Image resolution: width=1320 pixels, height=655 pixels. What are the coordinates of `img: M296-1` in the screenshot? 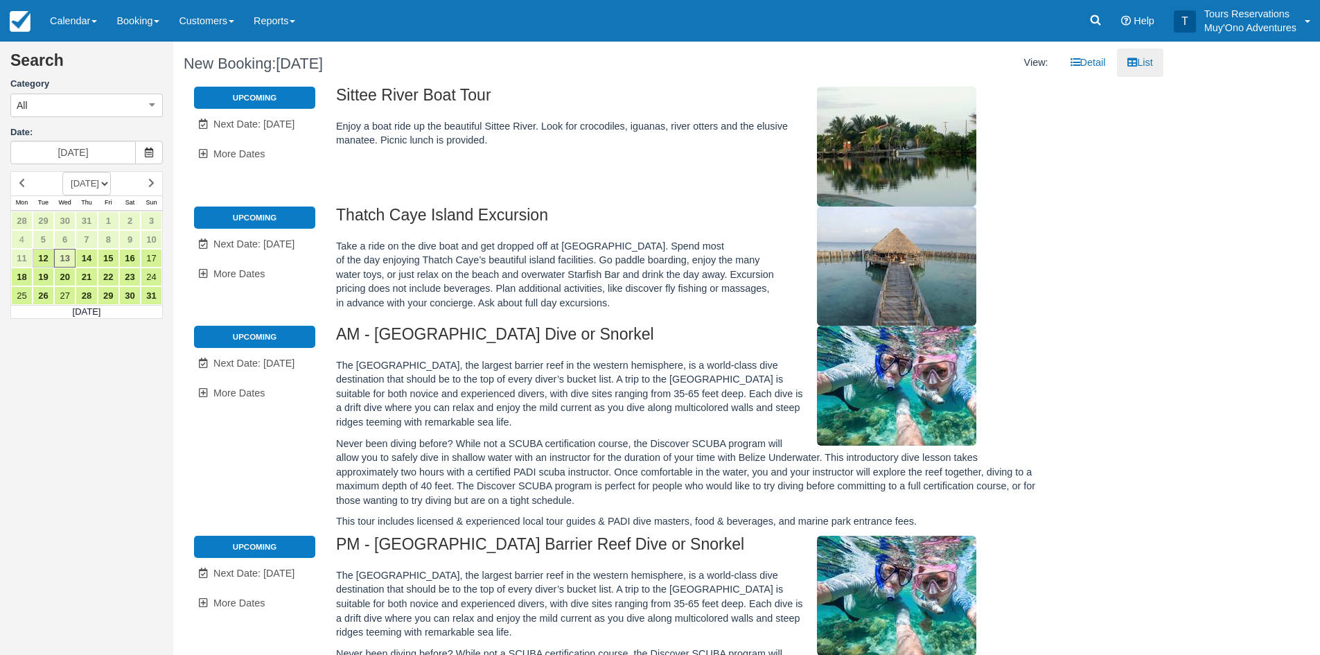 It's located at (897, 266).